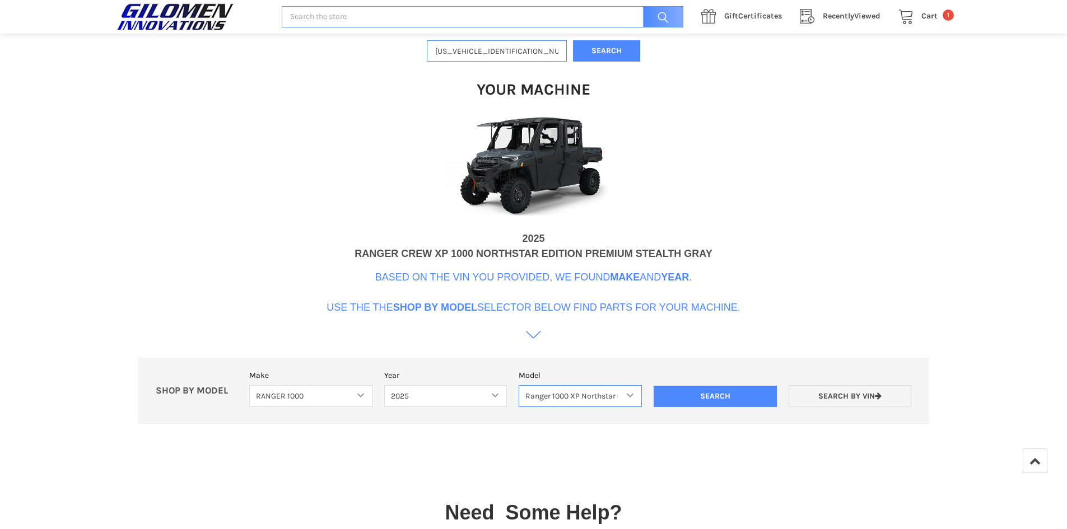 This screenshot has width=1067, height=529. Describe the element at coordinates (435, 307) in the screenshot. I see `b: Shop By Model` at that location.